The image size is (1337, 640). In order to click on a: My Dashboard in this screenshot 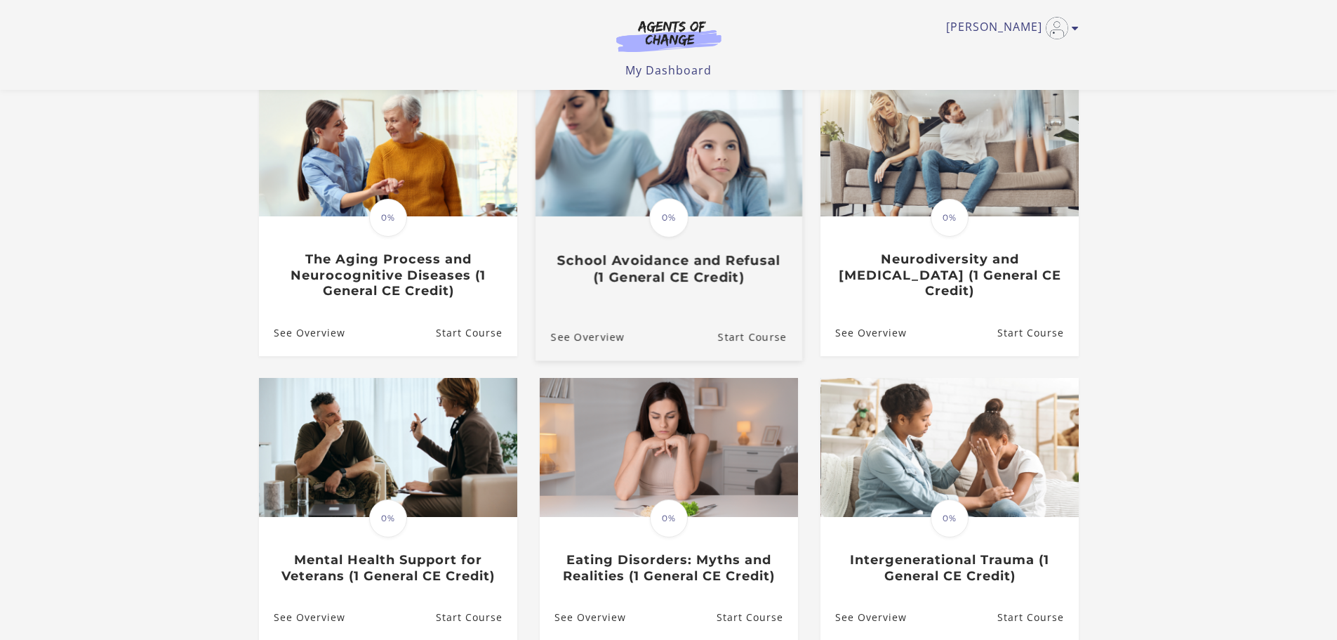, I will do `click(668, 70)`.